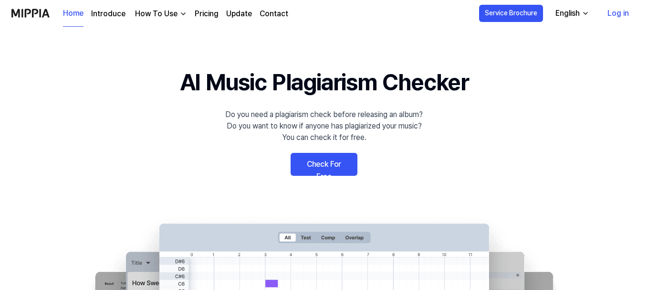 The width and height of the screenshot is (648, 290). Describe the element at coordinates (207, 14) in the screenshot. I see `a: Pricing` at that location.